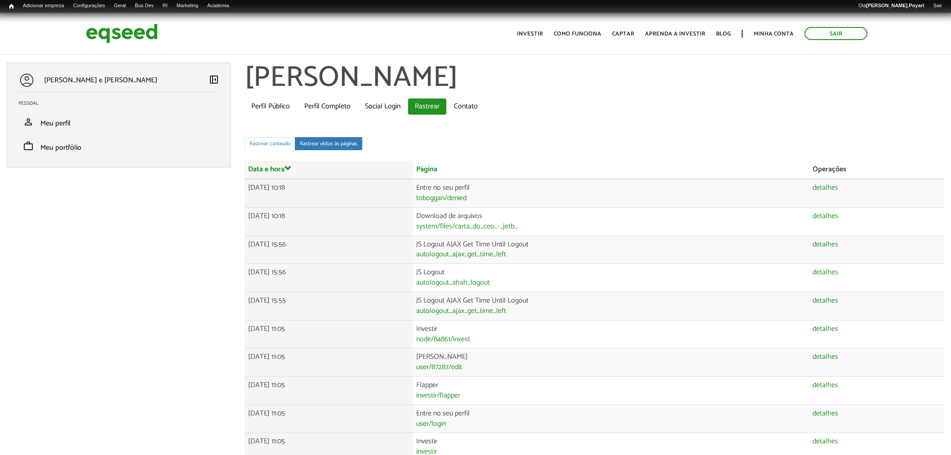 This screenshot has width=951, height=455. I want to click on a: Social Login, so click(382, 106).